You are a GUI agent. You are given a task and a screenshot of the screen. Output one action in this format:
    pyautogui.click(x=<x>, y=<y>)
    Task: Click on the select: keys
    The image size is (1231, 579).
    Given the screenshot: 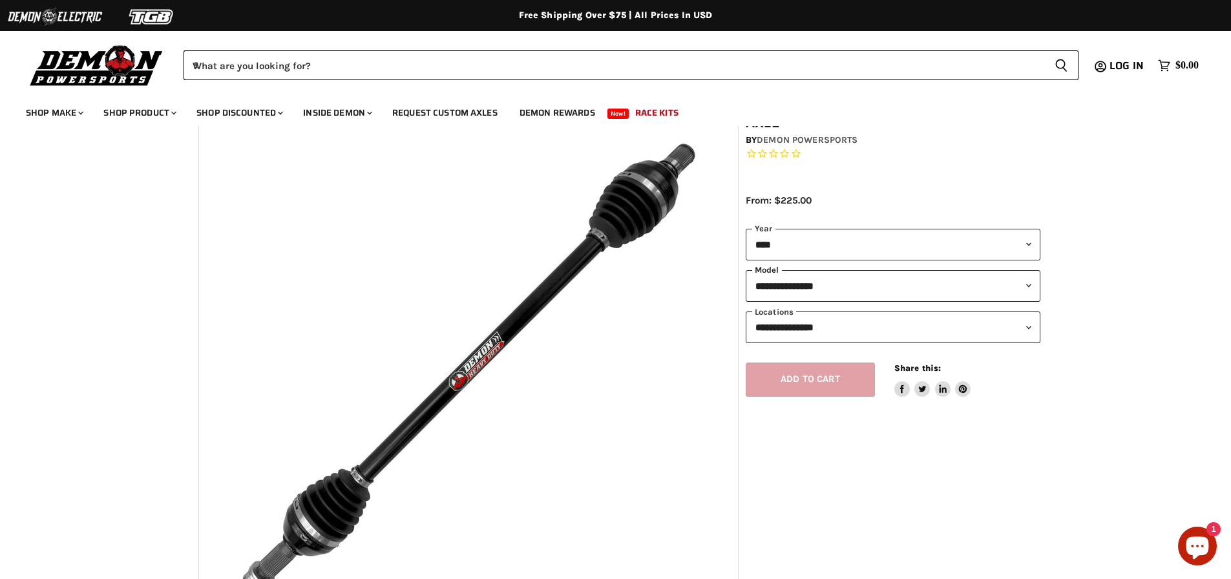 What is the action you would take?
    pyautogui.click(x=893, y=327)
    